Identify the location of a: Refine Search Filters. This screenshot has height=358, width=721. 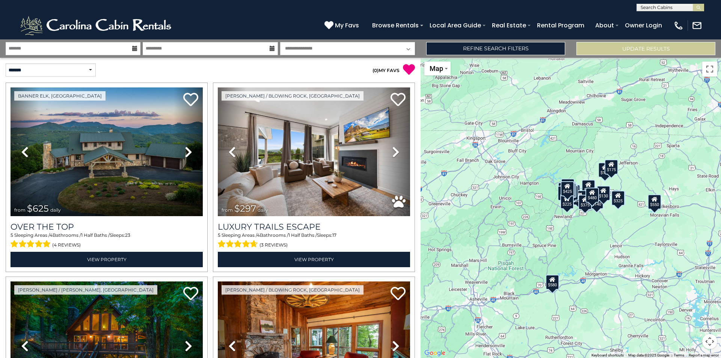
(496, 48).